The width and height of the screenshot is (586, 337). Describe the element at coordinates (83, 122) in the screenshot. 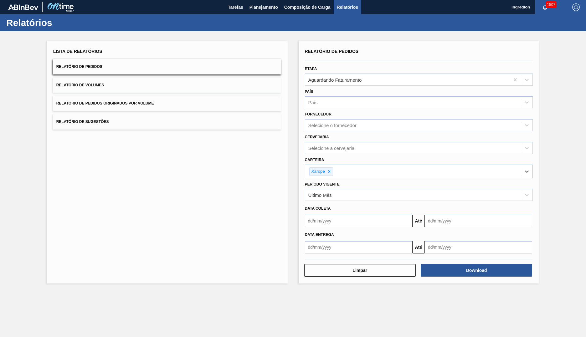

I see `span: Relatório de Sugestões` at that location.